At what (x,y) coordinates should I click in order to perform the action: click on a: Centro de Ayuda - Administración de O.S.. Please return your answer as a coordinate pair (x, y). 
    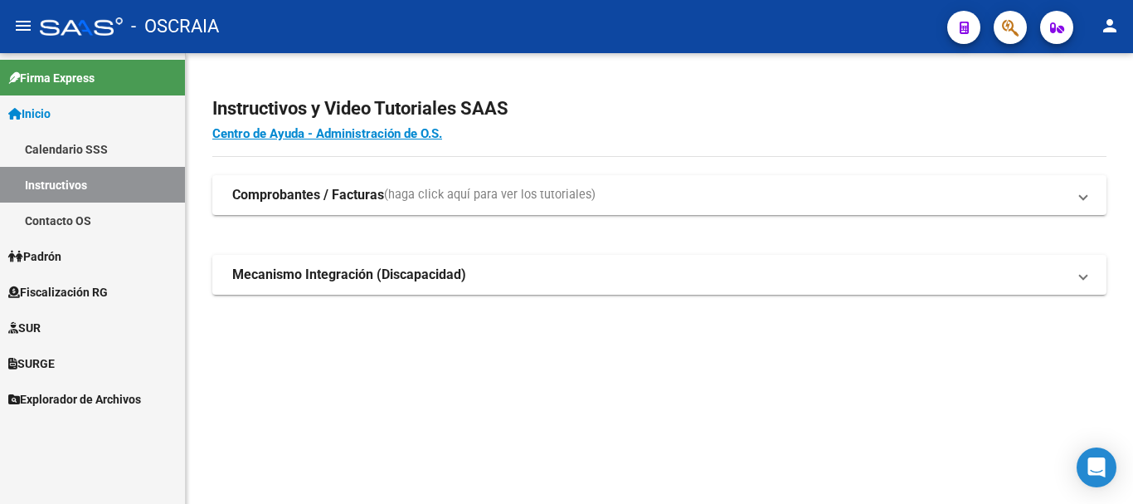
    Looking at the image, I should click on (327, 134).